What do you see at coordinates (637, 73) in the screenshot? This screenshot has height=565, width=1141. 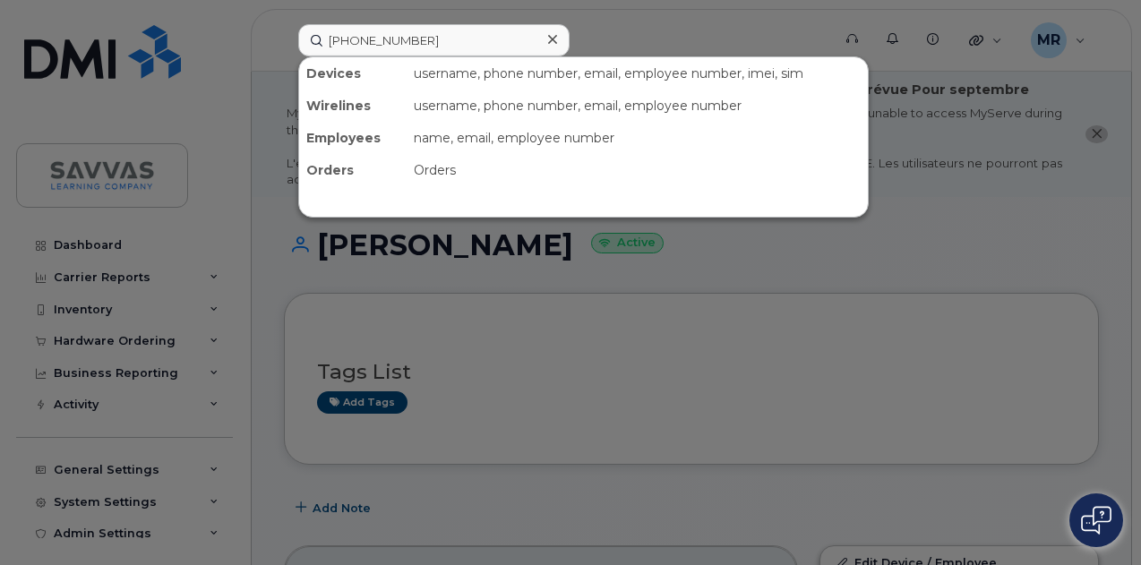 I see `div: username, phone number, email, employee number, imei, sim` at bounding box center [637, 73].